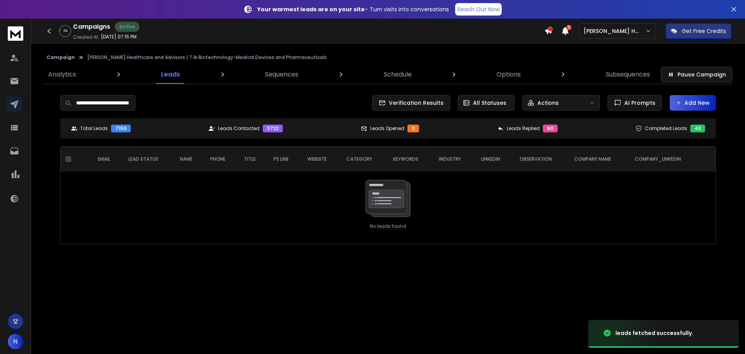  I want to click on div: 7150, so click(121, 129).